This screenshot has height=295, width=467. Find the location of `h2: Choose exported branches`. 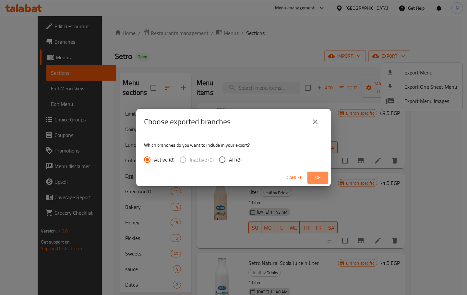

h2: Choose exported branches is located at coordinates (187, 122).